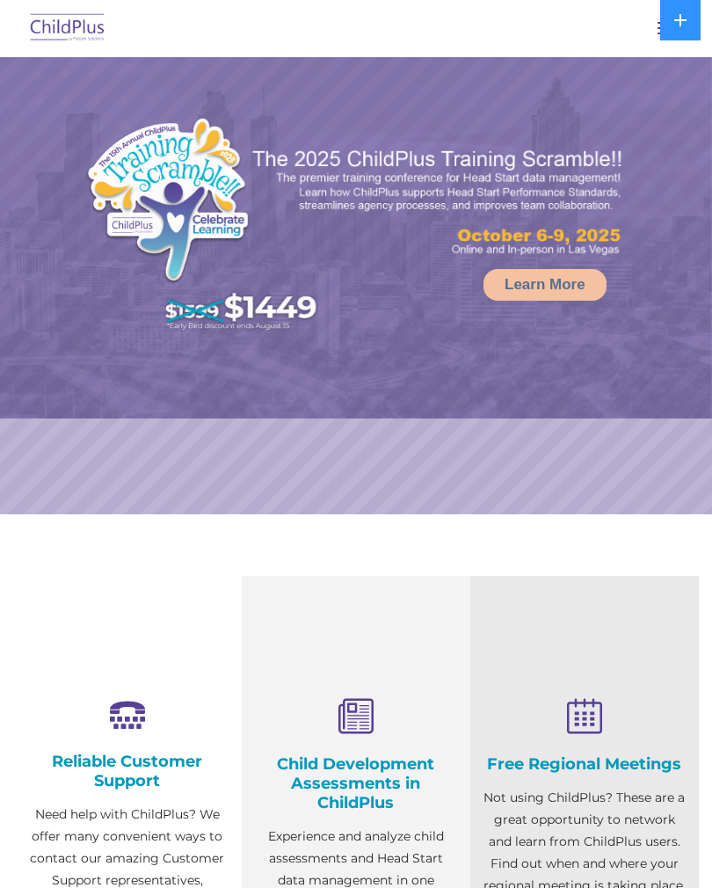 The height and width of the screenshot is (888, 712). I want to click on h4: Child Development Assessments in ChildPlus, so click(356, 784).